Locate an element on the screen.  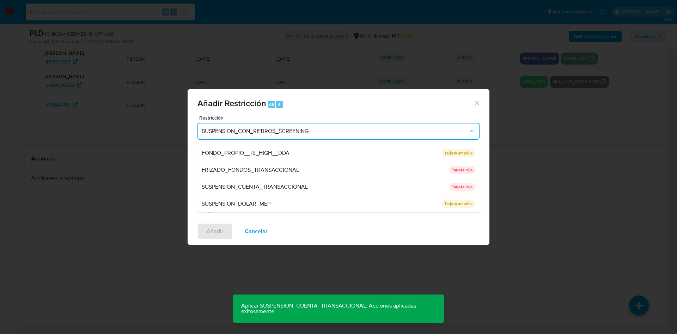
span: SUSPENSION_CUENTA_TRANSACCIONAL is located at coordinates (255, 187).